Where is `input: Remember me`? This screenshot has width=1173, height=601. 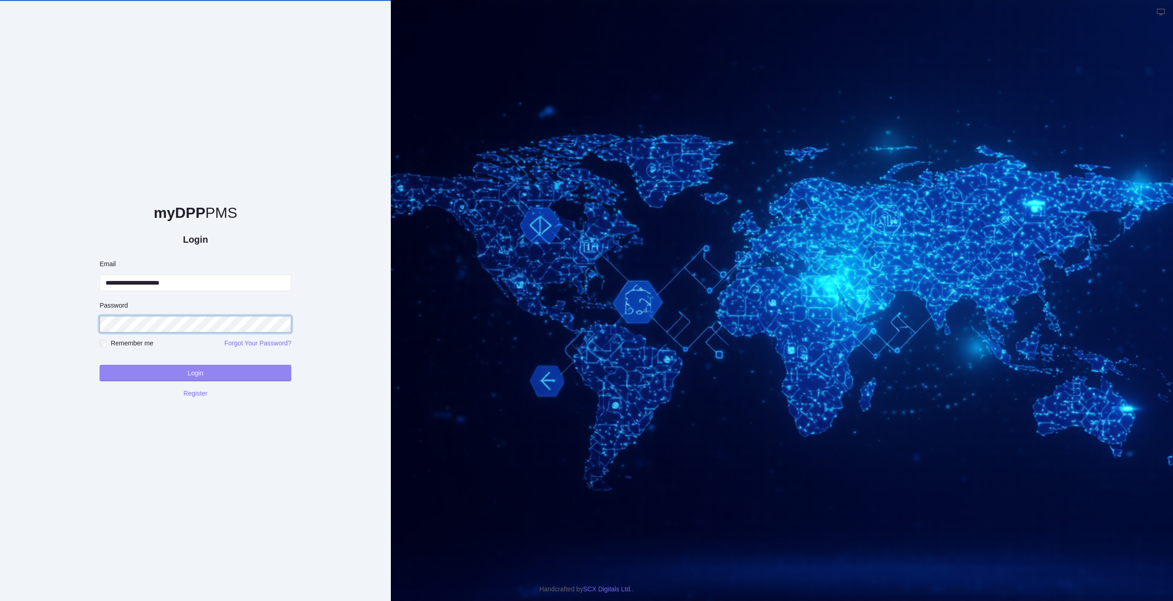
input: Remember me is located at coordinates (103, 343).